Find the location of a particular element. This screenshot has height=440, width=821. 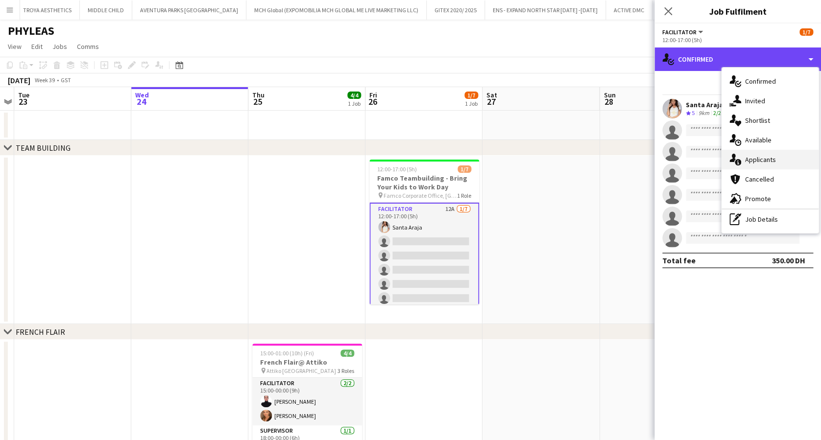

div: 350.00 DH is located at coordinates (789, 261).